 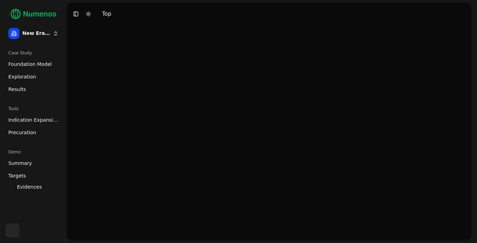 What do you see at coordinates (33, 53) in the screenshot?
I see `div: Case Study` at bounding box center [33, 53].